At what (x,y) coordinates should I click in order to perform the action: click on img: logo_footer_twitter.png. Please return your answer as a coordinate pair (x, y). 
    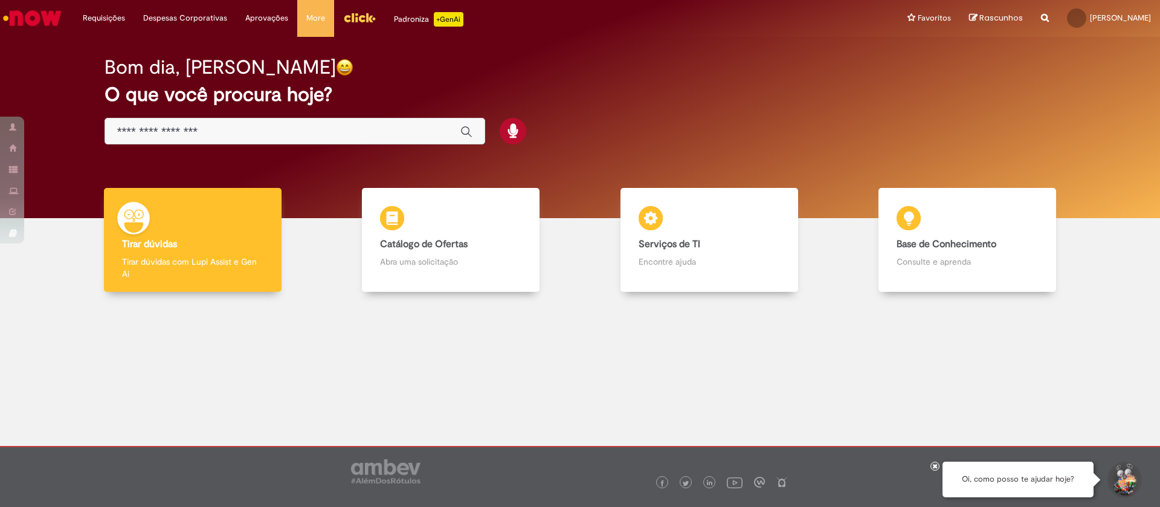
    Looking at the image, I should click on (686, 483).